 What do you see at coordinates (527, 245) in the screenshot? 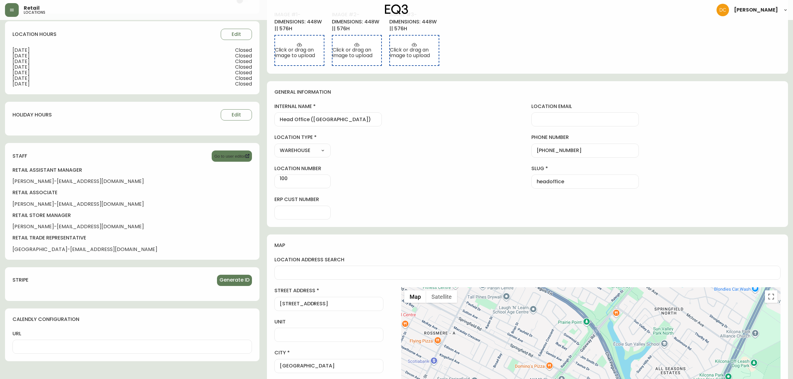
I see `h4: map` at bounding box center [527, 245].